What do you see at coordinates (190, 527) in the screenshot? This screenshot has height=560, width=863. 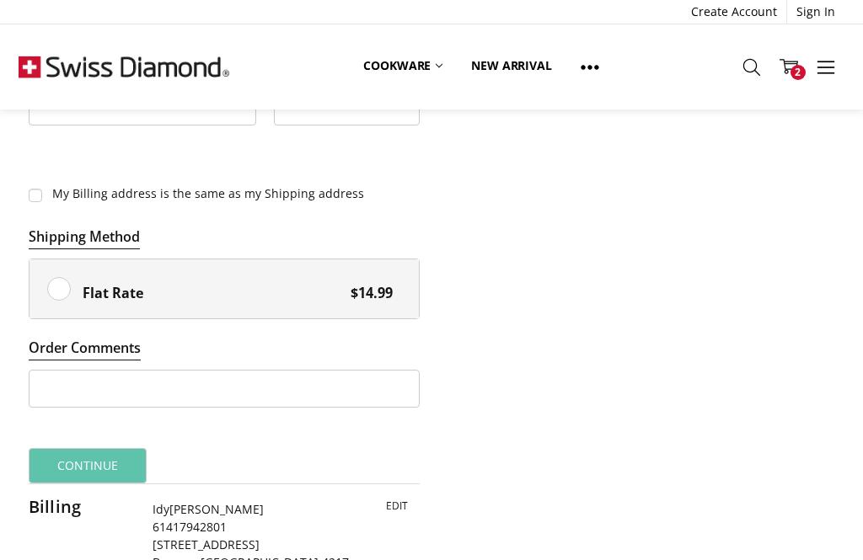 I see `span: 61417942801` at bounding box center [190, 527].